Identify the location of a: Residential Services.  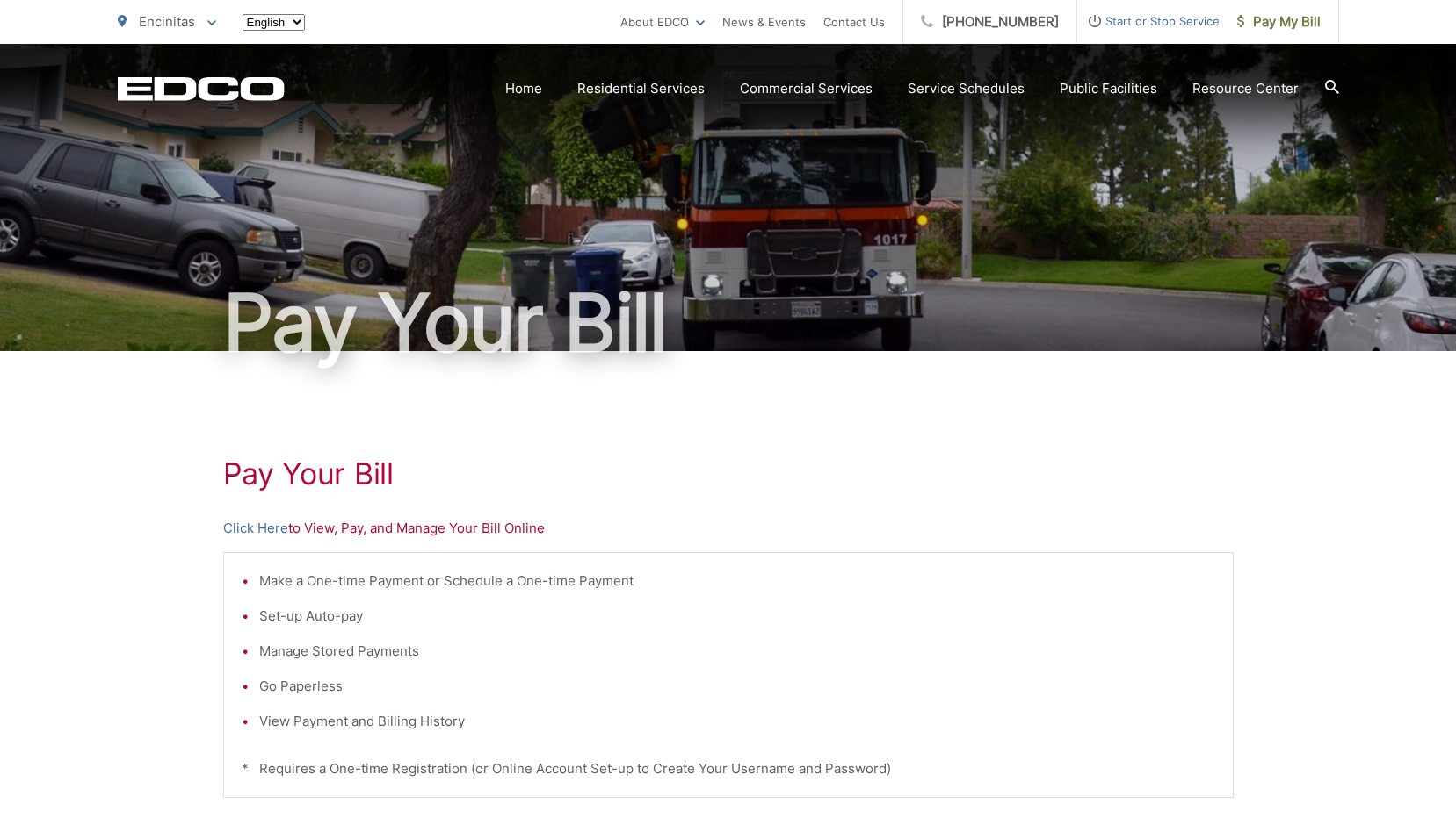
(641, 89).